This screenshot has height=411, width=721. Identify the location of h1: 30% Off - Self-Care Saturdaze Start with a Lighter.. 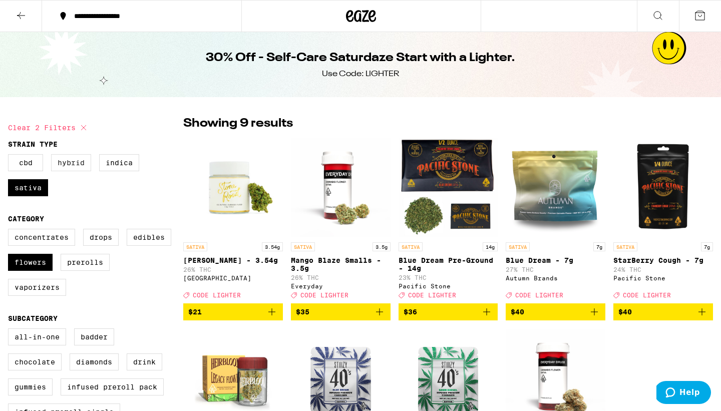
(360, 58).